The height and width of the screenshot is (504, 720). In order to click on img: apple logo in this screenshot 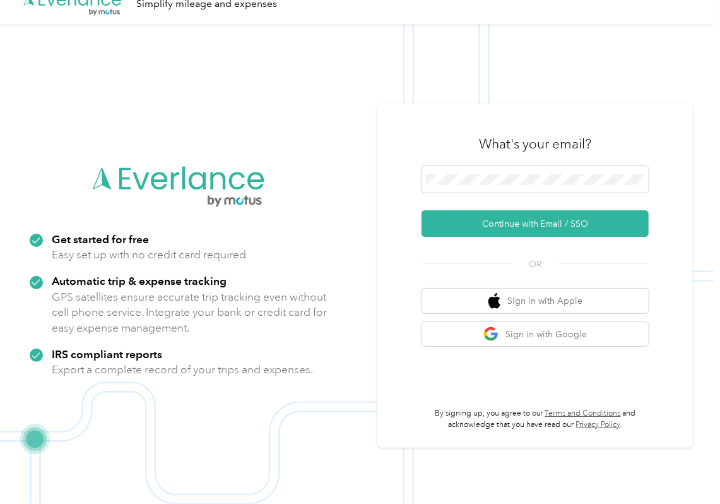, I will do `click(495, 300)`.